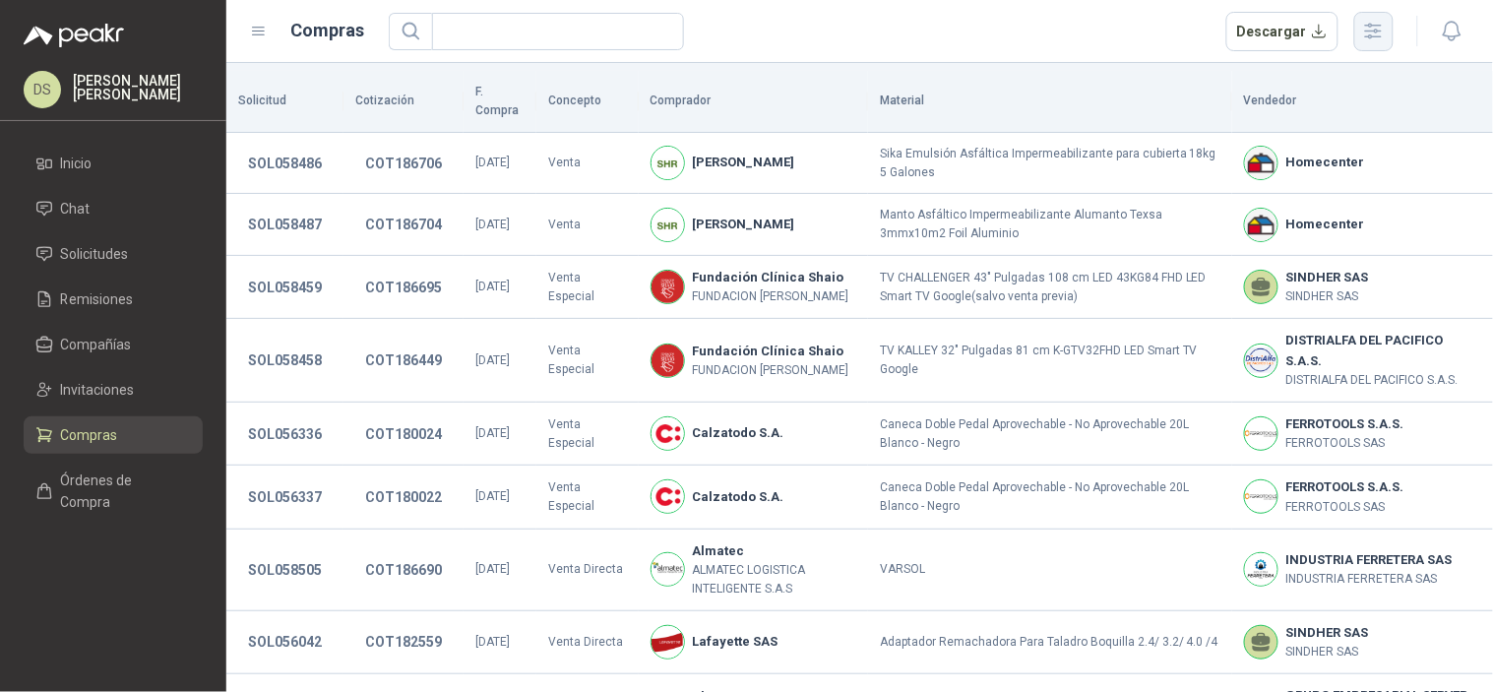  Describe the element at coordinates (42, 90) in the screenshot. I see `div: DS` at that location.